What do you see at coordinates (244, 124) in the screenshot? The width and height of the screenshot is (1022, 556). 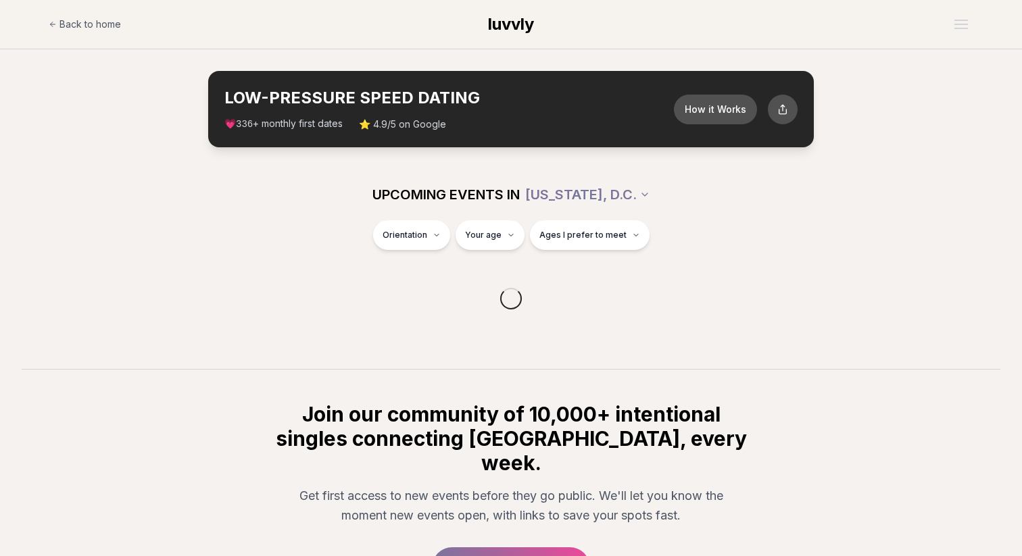 I see `span: 336` at bounding box center [244, 124].